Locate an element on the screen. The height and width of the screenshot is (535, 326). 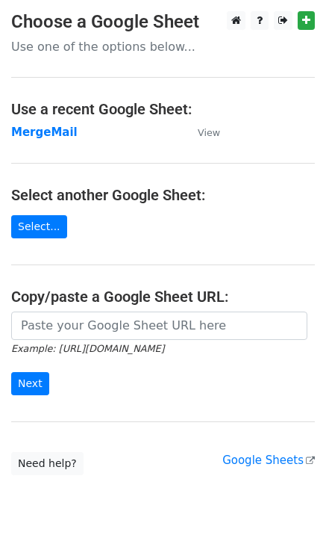
a: MergeMail is located at coordinates (44, 132).